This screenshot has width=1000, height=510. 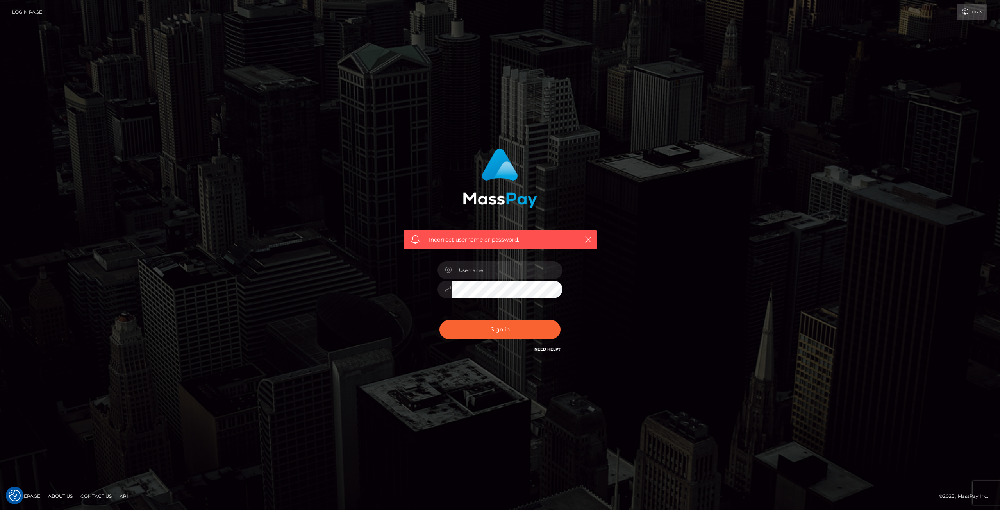 I want to click on a: Contact Us, so click(x=96, y=496).